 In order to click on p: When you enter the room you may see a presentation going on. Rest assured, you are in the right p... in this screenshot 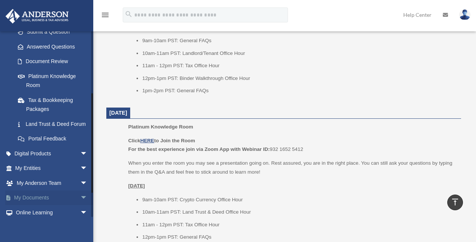, I will do `click(292, 167)`.